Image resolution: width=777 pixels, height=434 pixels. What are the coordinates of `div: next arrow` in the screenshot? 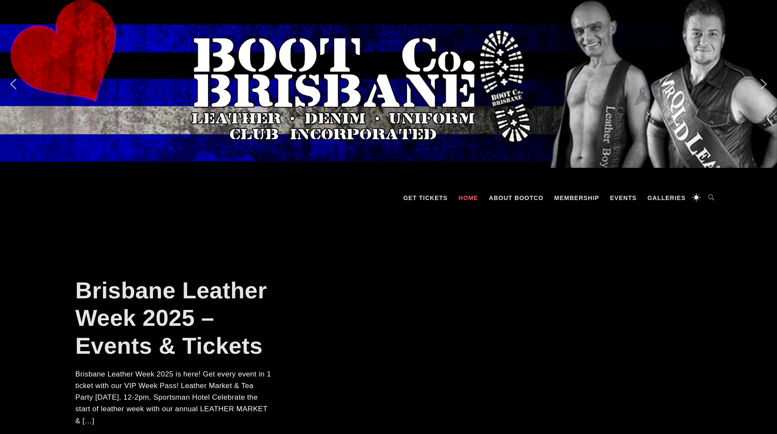 It's located at (764, 84).